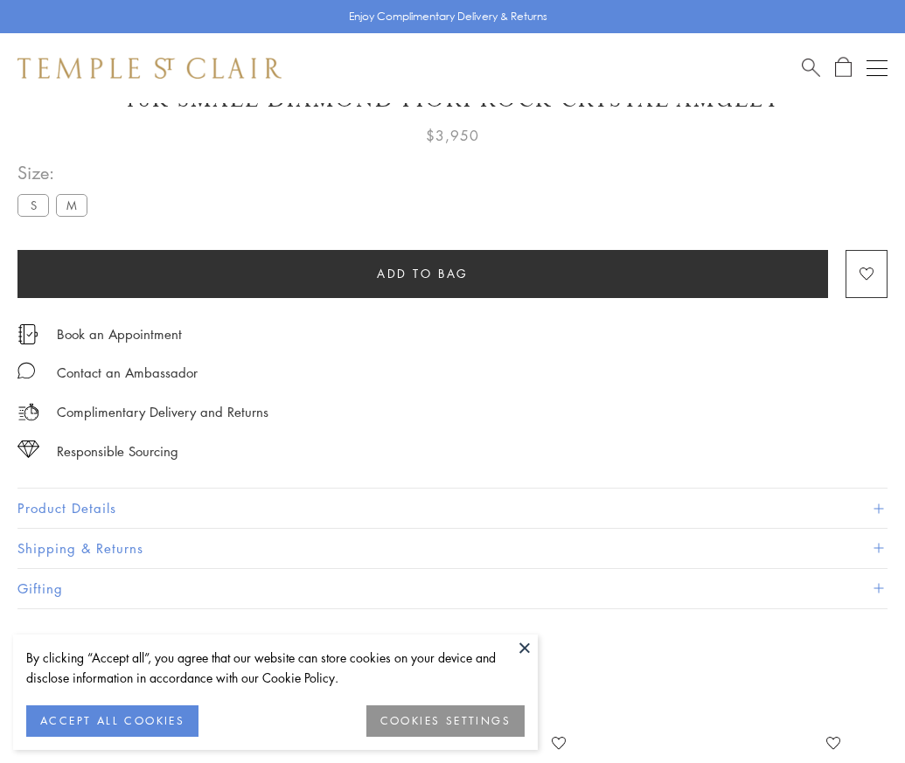 This screenshot has height=763, width=905. Describe the element at coordinates (72, 205) in the screenshot. I see `label: M` at that location.